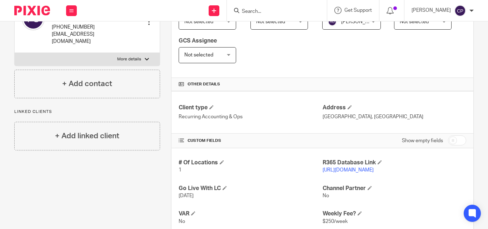 Image resolution: width=488 pixels, height=229 pixels. I want to click on h4: Channel Partner, so click(395, 188).